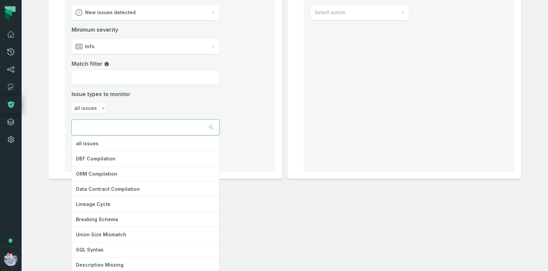 This screenshot has height=271, width=548. Describe the element at coordinates (145, 250) in the screenshot. I see `div: SQL Syntax` at that location.